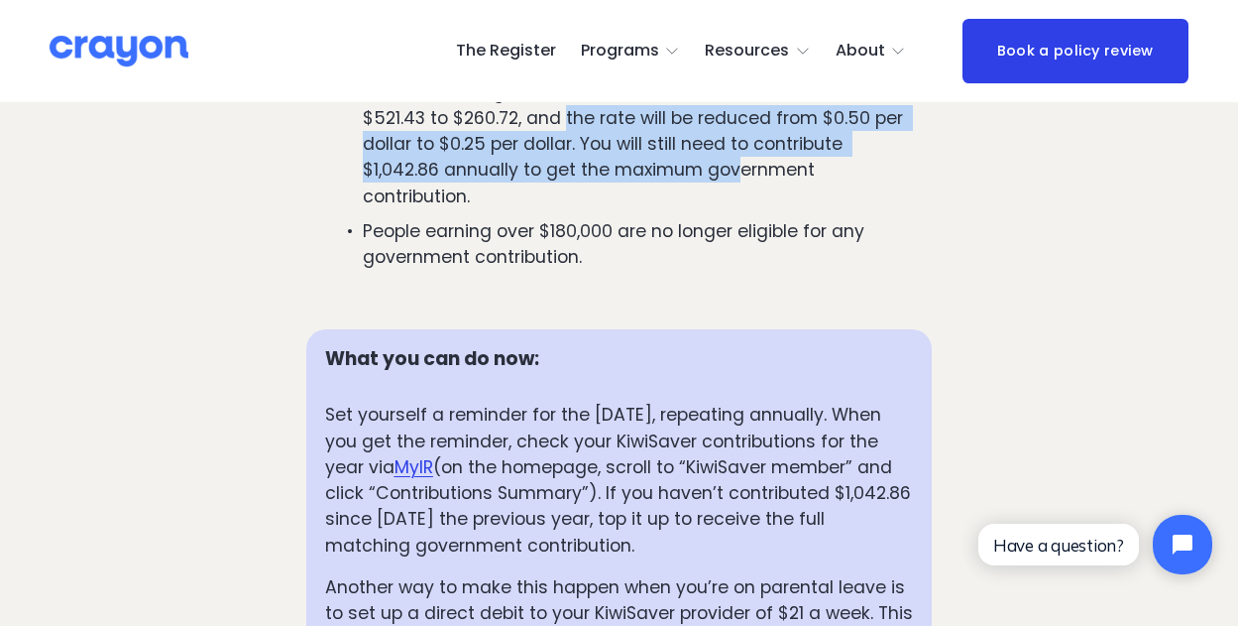 The width and height of the screenshot is (1238, 626). I want to click on button: Have a question?, so click(97, 47).